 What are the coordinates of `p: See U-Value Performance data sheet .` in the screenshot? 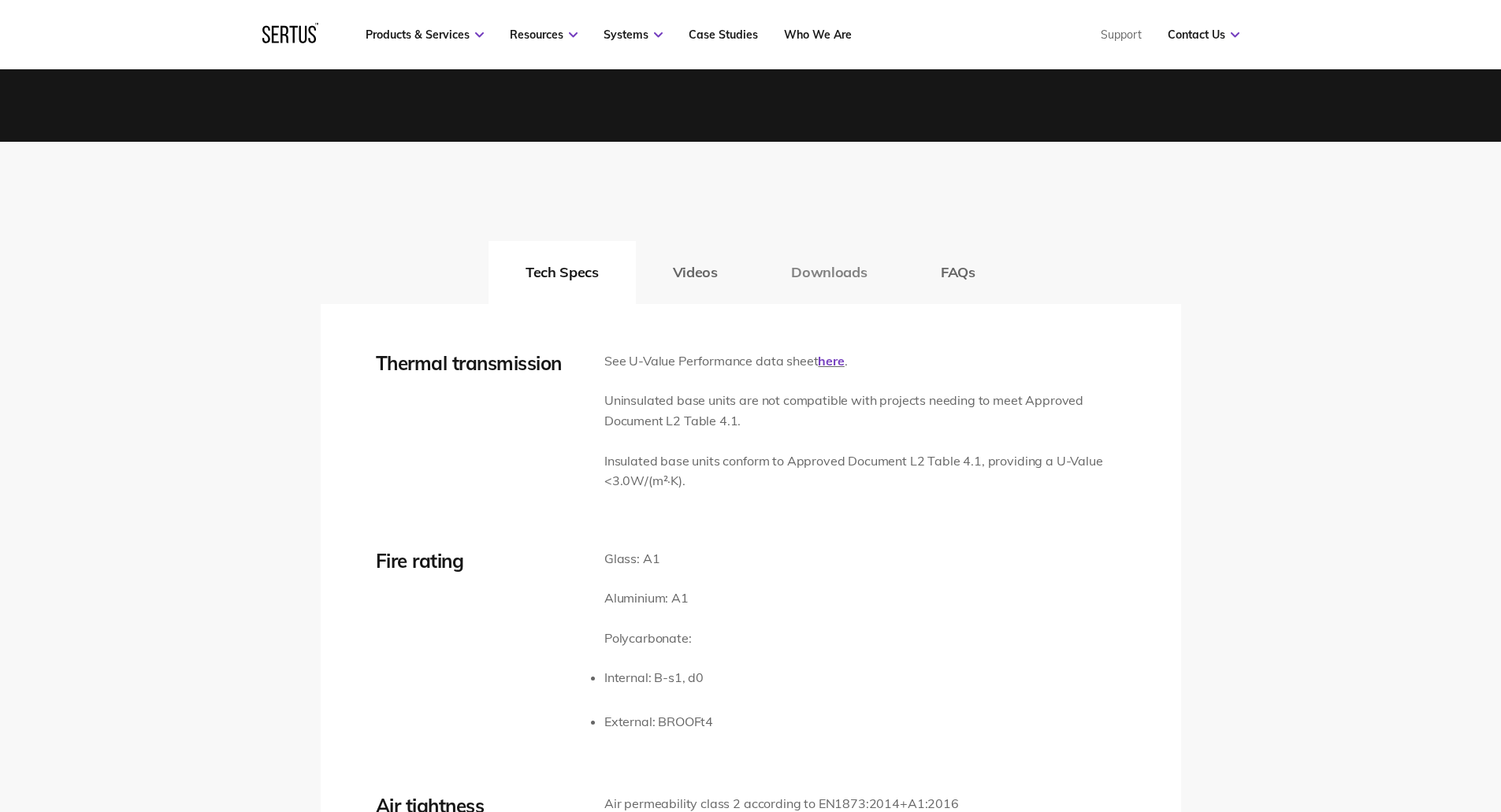 It's located at (865, 361).